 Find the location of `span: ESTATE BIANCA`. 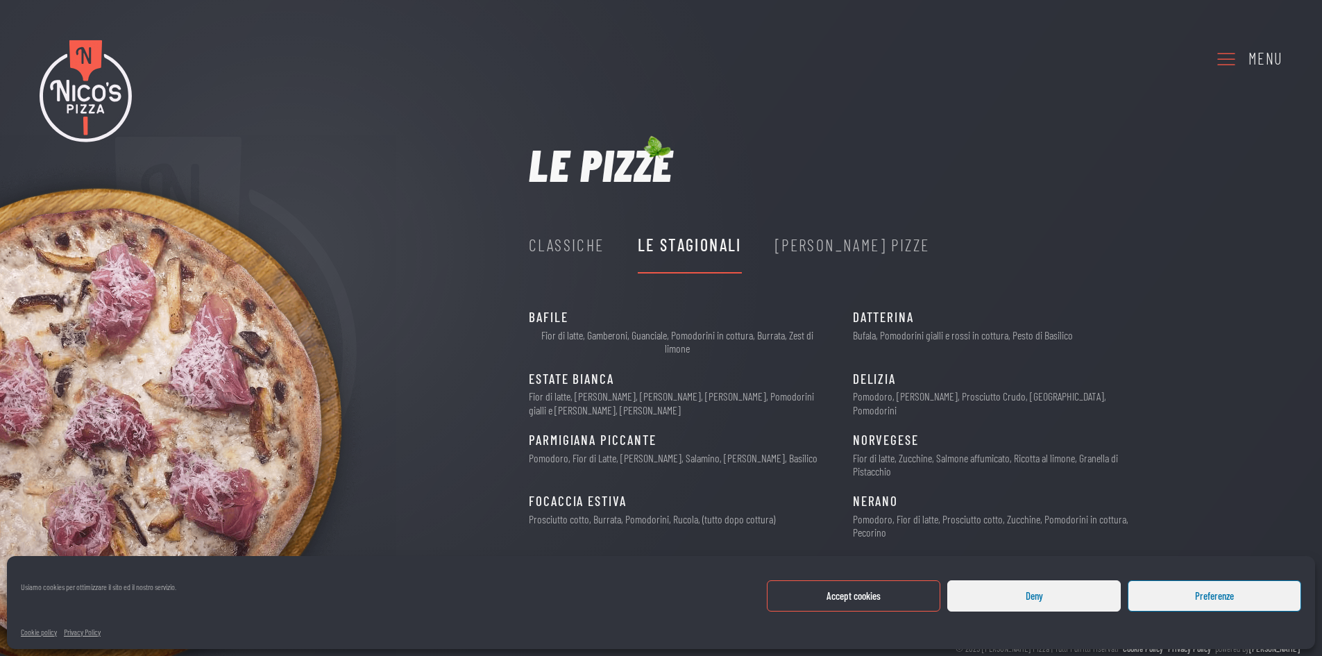

span: ESTATE BIANCA is located at coordinates (571, 379).